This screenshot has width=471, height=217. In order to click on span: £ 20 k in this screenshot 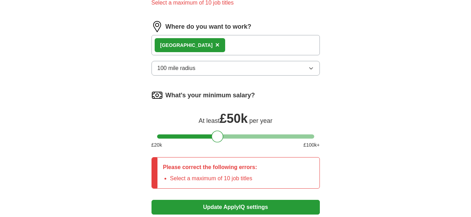, I will do `click(157, 145)`.